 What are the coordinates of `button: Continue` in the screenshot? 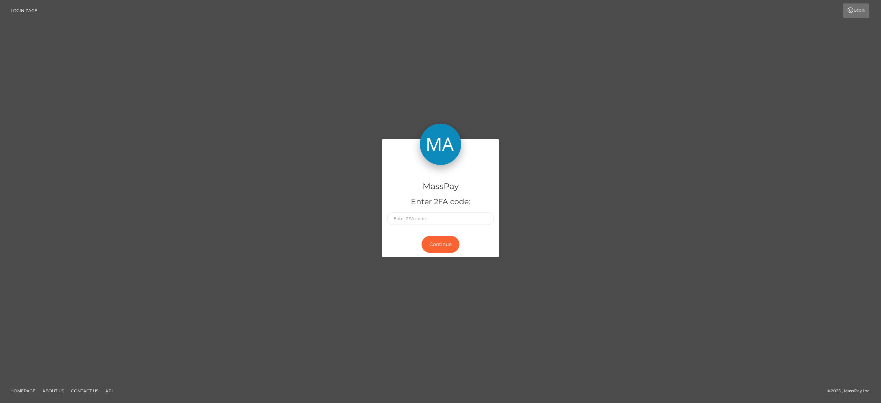 It's located at (441, 244).